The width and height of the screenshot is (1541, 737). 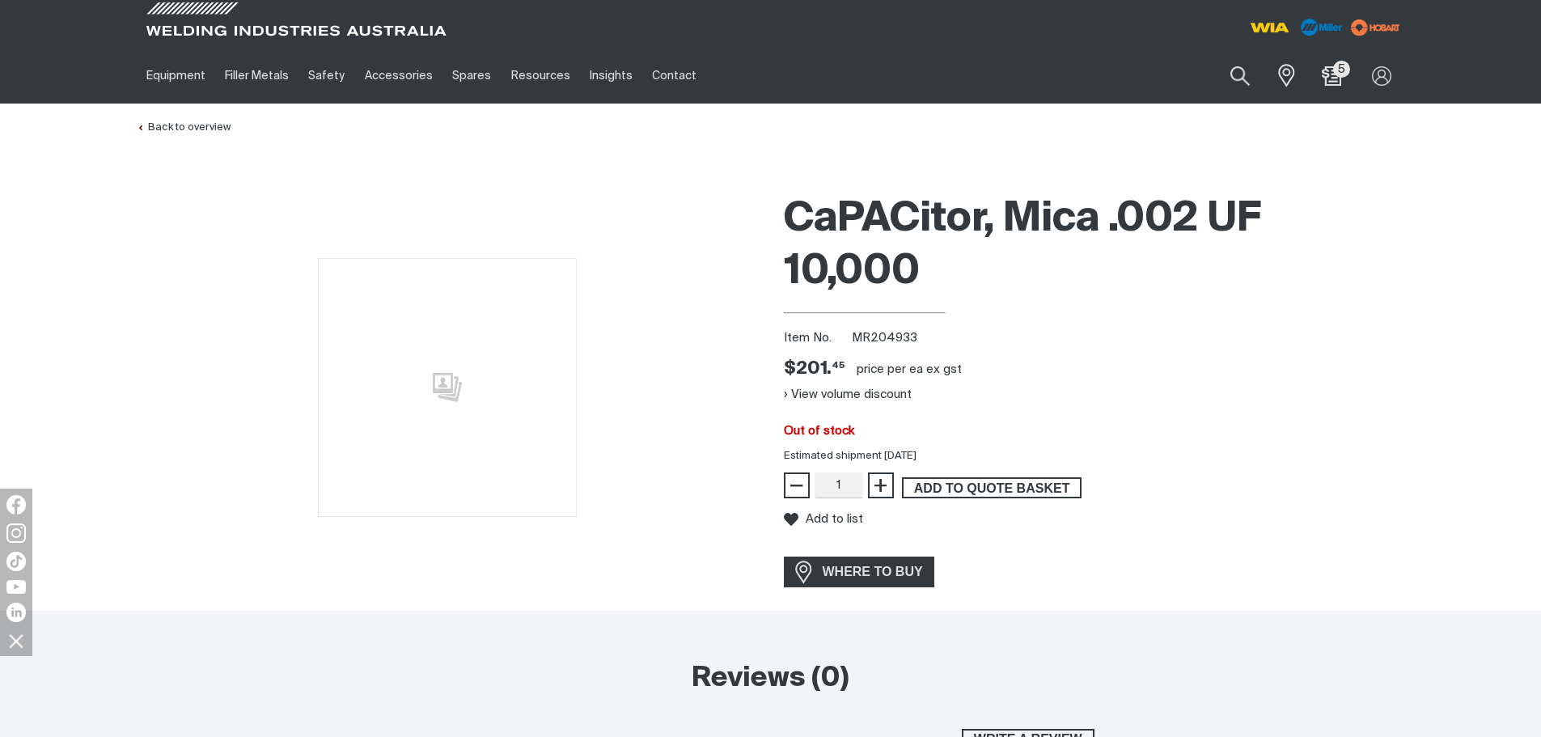 What do you see at coordinates (176, 75) in the screenshot?
I see `a: Equipment` at bounding box center [176, 75].